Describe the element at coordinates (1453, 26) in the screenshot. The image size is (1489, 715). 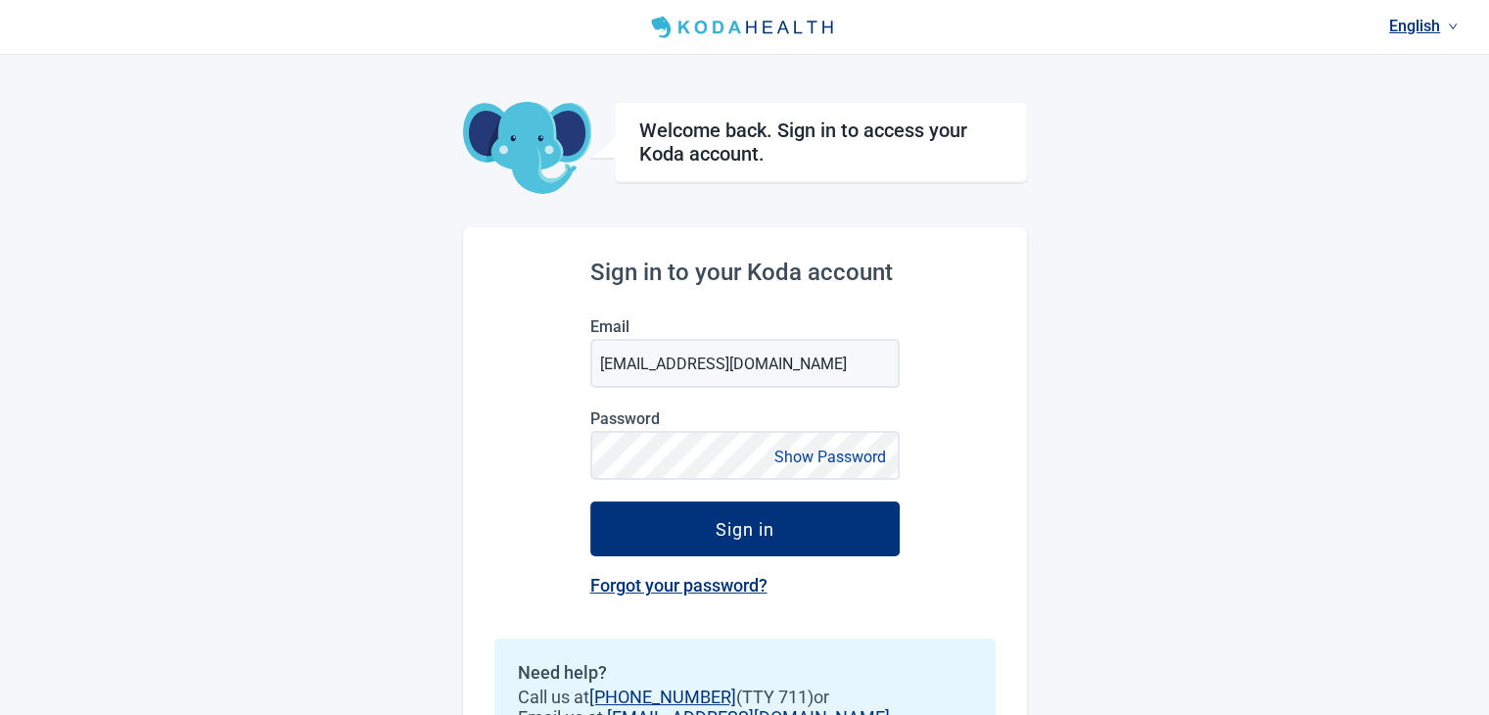
I see `span: down` at that location.